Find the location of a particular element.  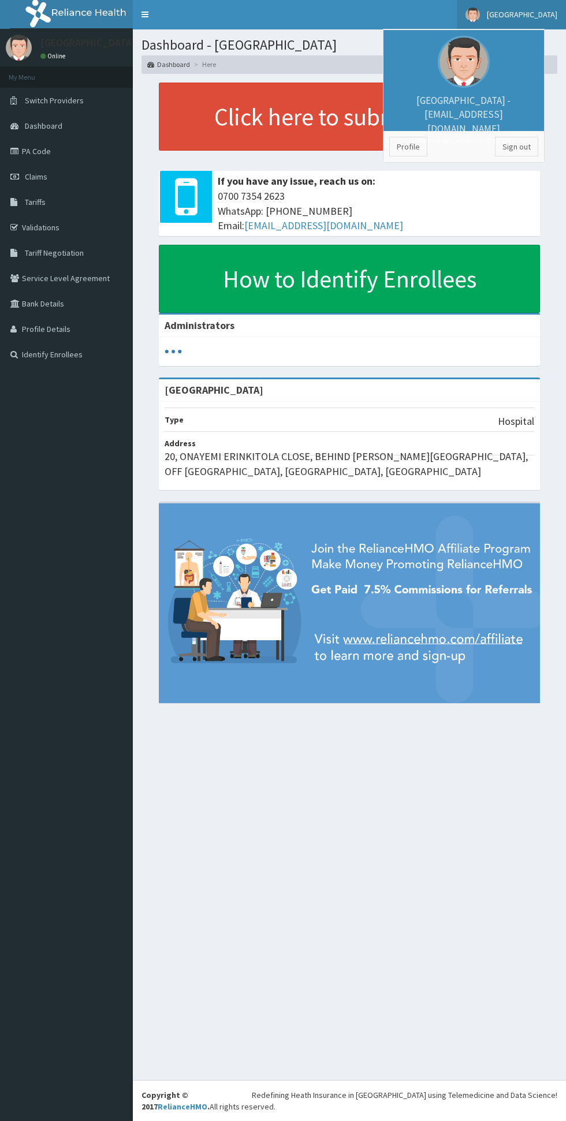

a: Dashboard is located at coordinates (169, 64).